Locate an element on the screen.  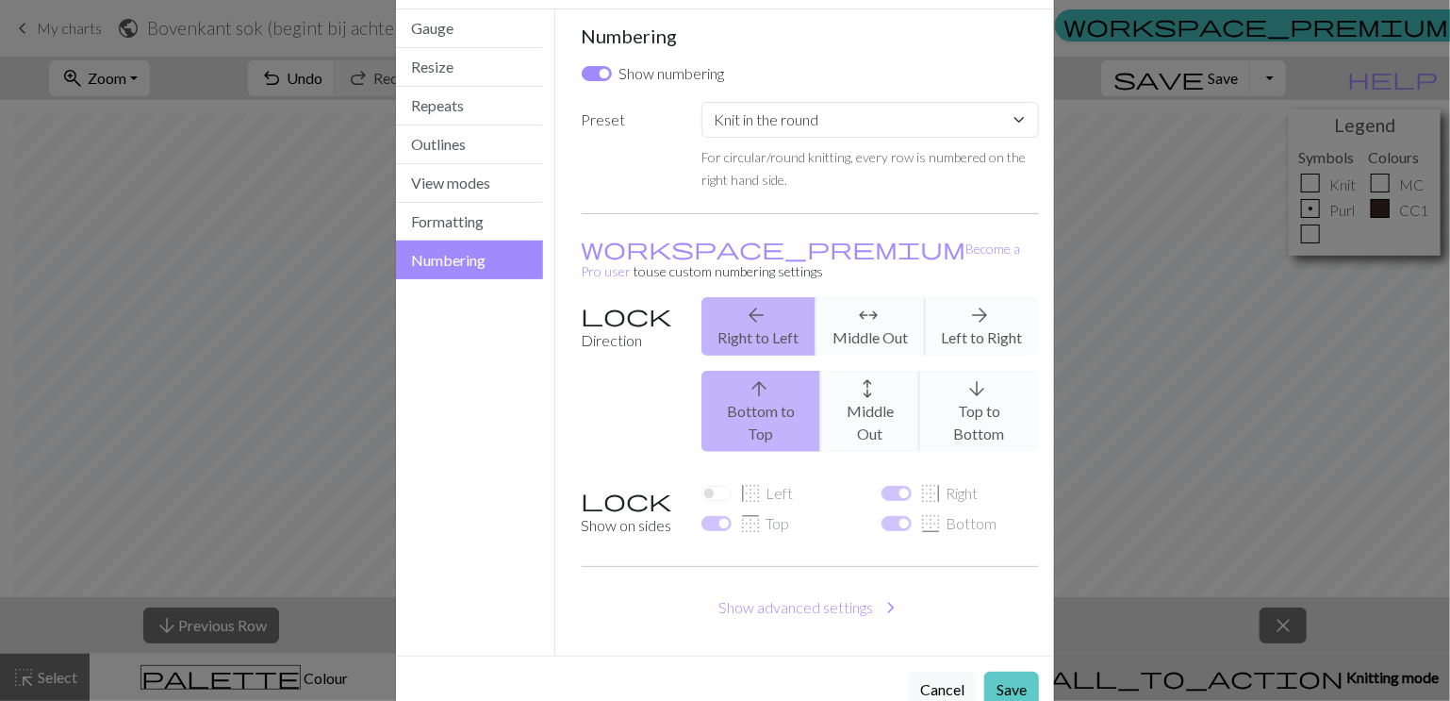
button: Resize is located at coordinates (470, 67).